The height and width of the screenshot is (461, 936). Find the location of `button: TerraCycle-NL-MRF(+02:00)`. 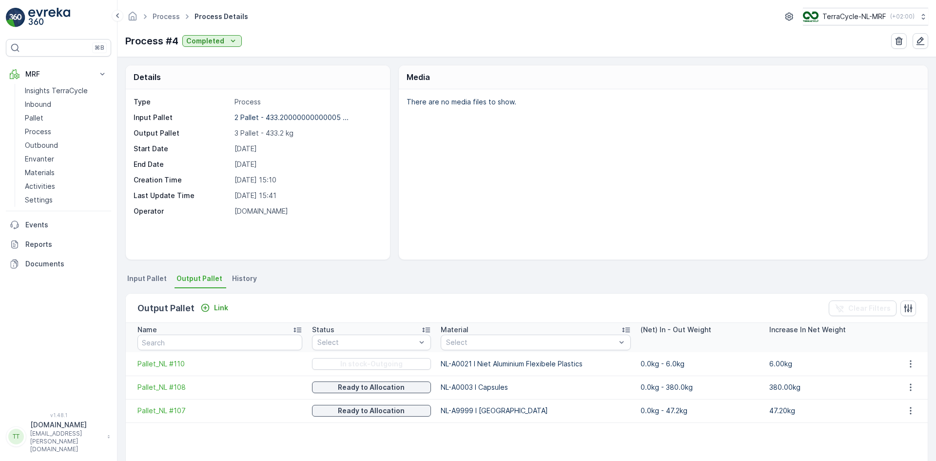

button: TerraCycle-NL-MRF(+02:00) is located at coordinates (866, 17).